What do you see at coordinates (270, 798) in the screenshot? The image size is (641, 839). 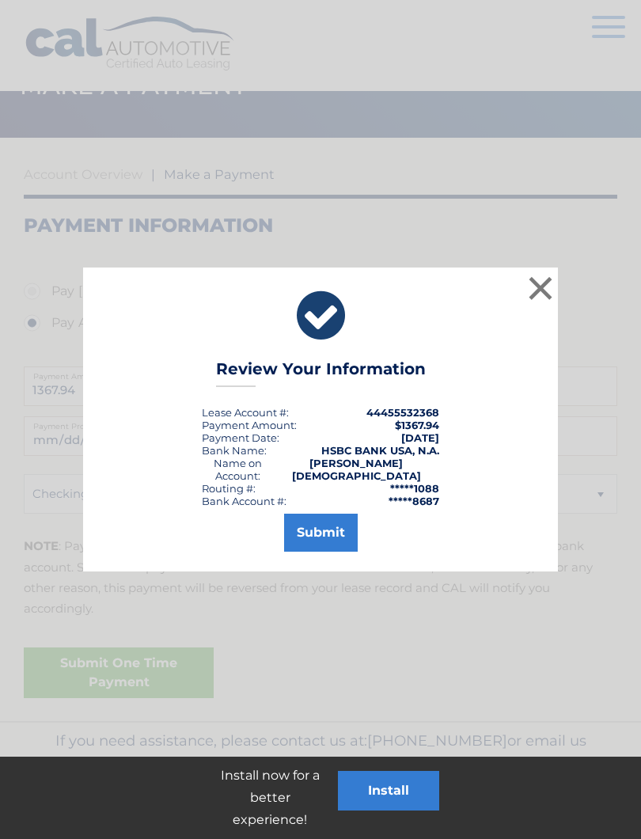 I see `p: Install now for a better experience!` at bounding box center [270, 798].